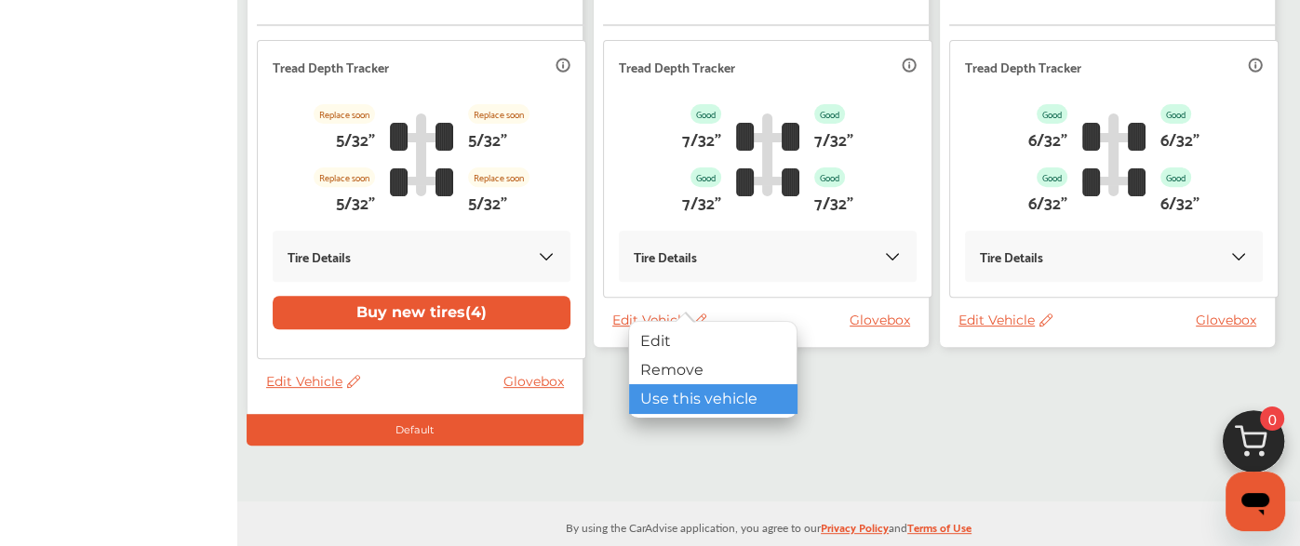 This screenshot has height=546, width=1300. Describe the element at coordinates (713, 341) in the screenshot. I see `div: Edit` at that location.